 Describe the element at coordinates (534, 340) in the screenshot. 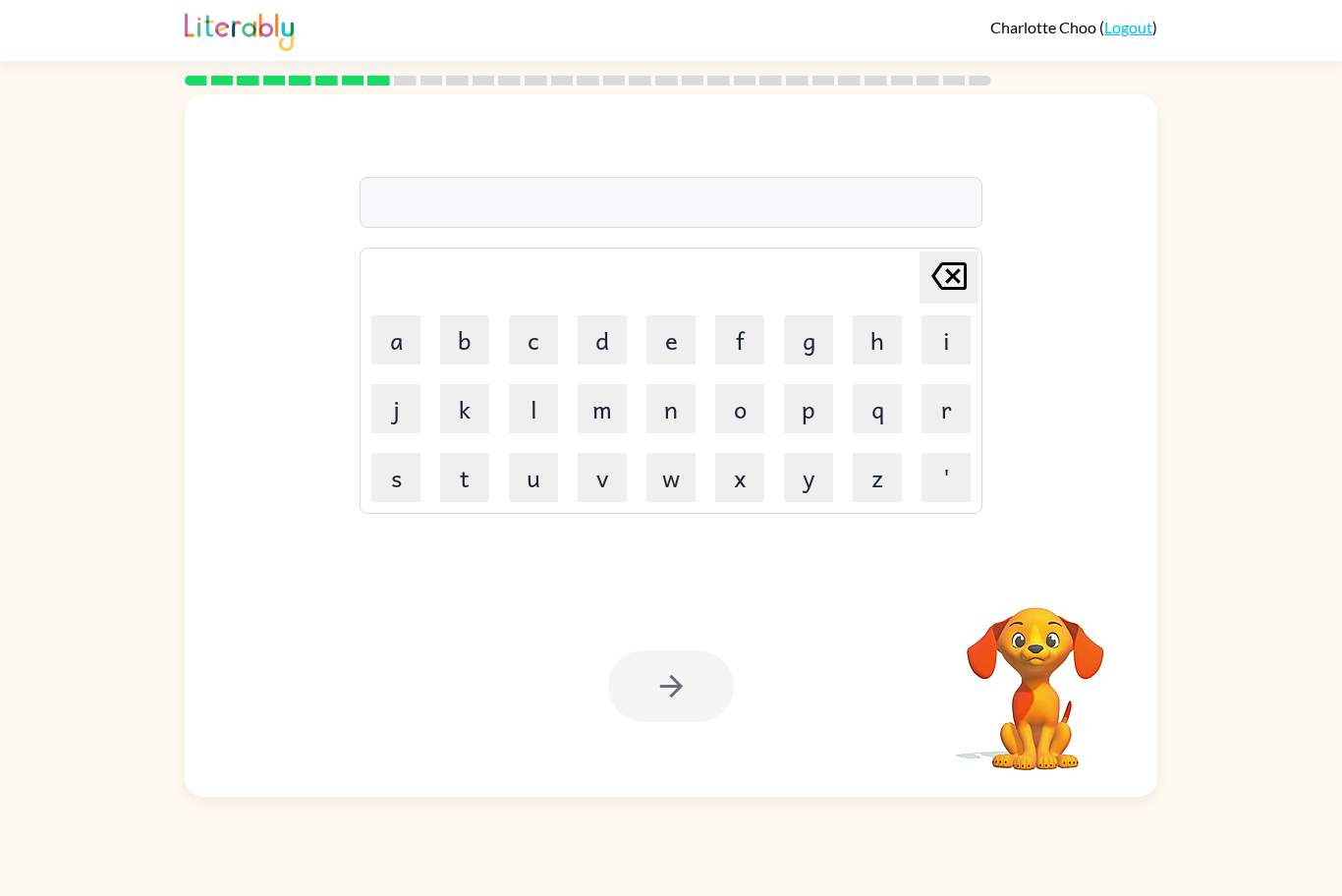

I see `button: c` at that location.